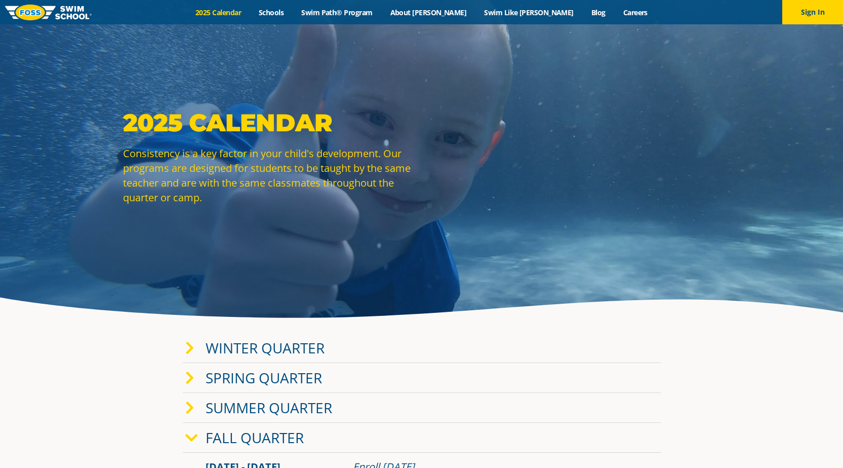 This screenshot has width=843, height=468. What do you see at coordinates (635, 12) in the screenshot?
I see `a: Careers` at bounding box center [635, 12].